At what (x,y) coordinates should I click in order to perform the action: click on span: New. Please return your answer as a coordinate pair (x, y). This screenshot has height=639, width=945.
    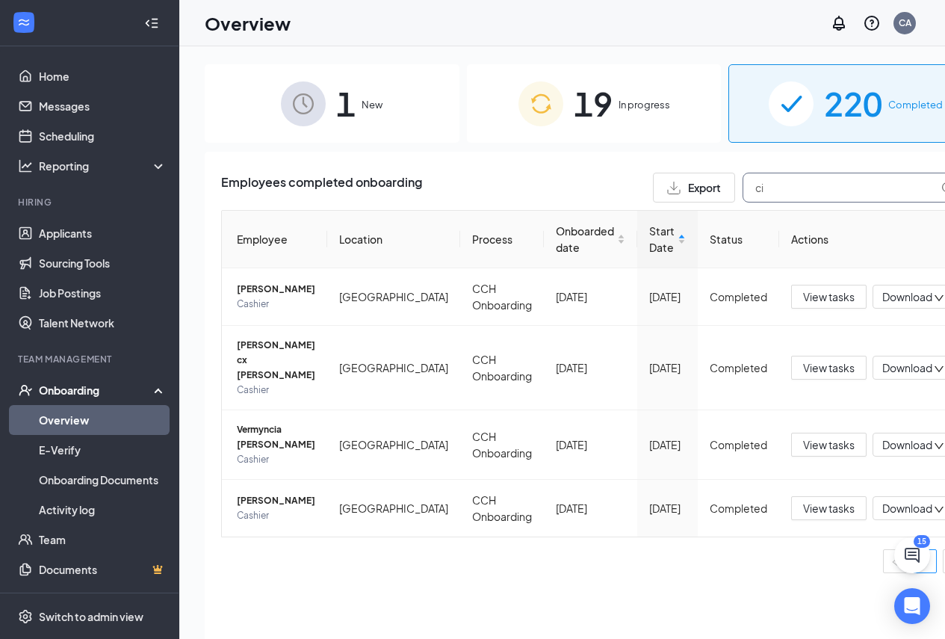
    Looking at the image, I should click on (372, 105).